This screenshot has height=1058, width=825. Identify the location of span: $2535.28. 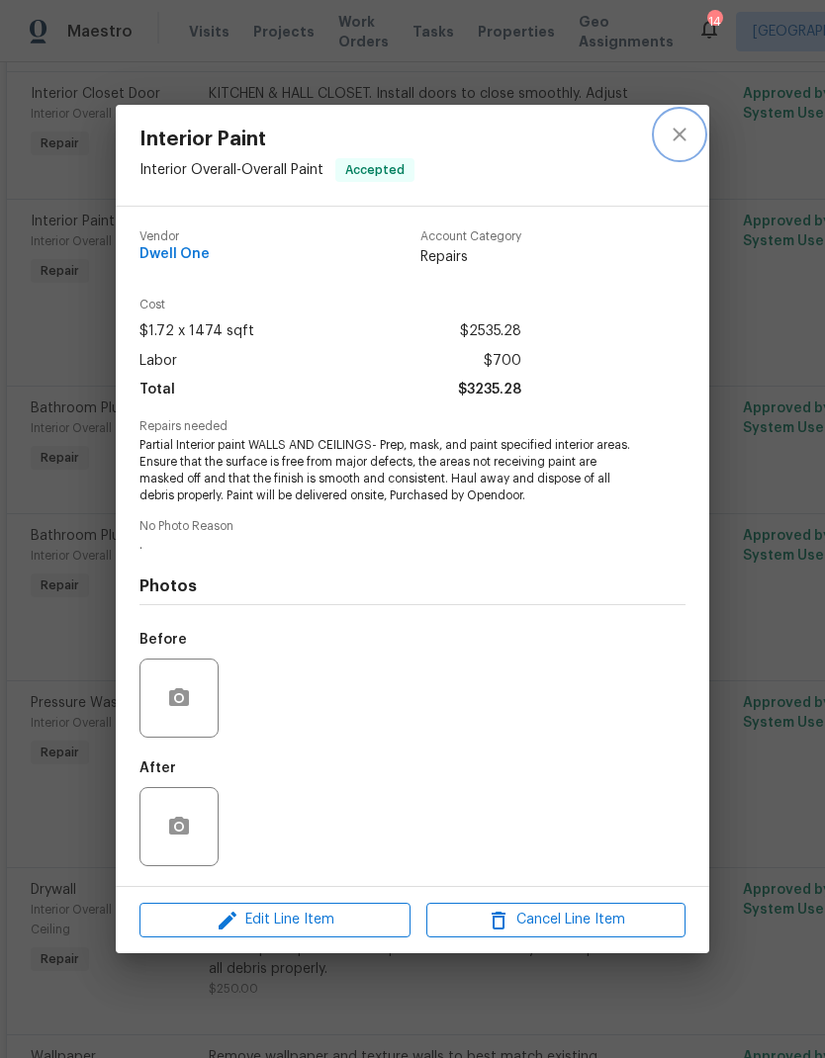
(490, 331).